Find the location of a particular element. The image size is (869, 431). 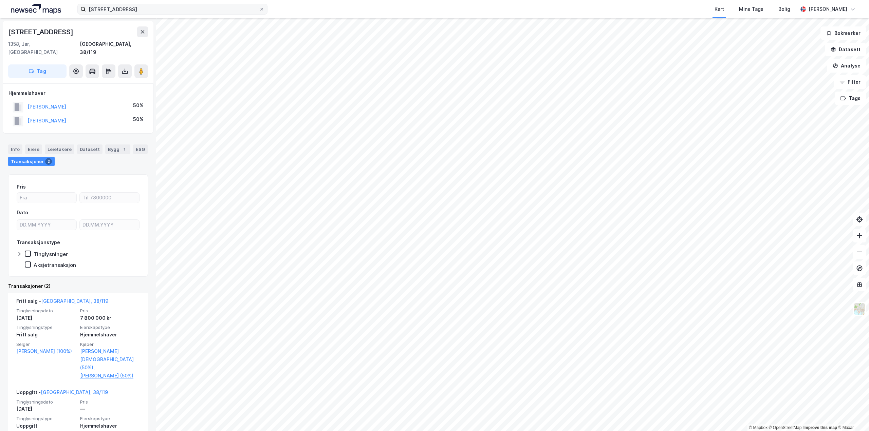

div: Transaksjonstype is located at coordinates (38, 243).